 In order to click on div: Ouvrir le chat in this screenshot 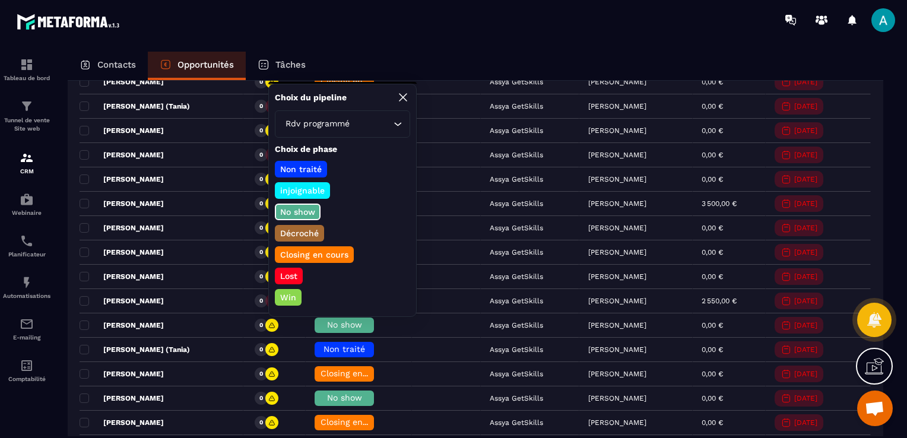, I will do `click(874, 408)`.